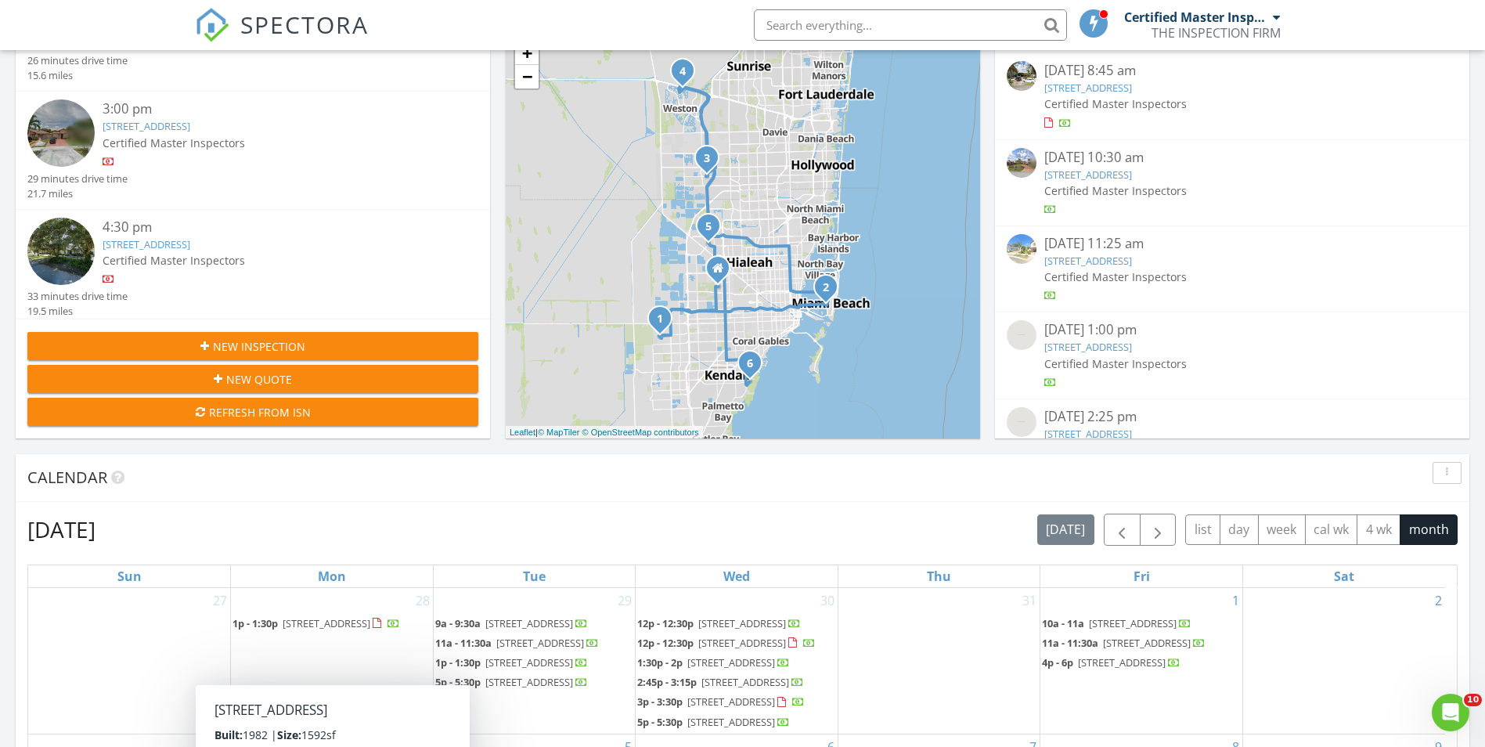 The height and width of the screenshot is (747, 1485). What do you see at coordinates (826, 288) in the screenshot?
I see `i: 2` at bounding box center [826, 288].